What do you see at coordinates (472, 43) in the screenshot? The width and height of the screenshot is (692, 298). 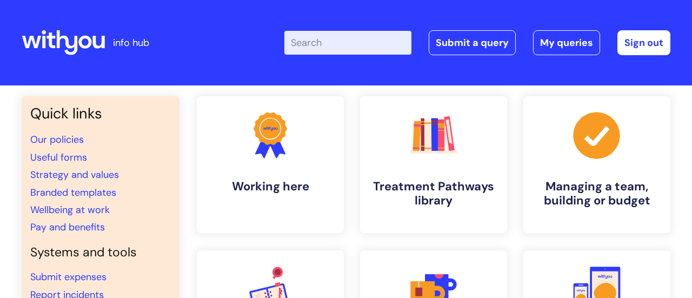 I see `a: Submit a query` at bounding box center [472, 43].